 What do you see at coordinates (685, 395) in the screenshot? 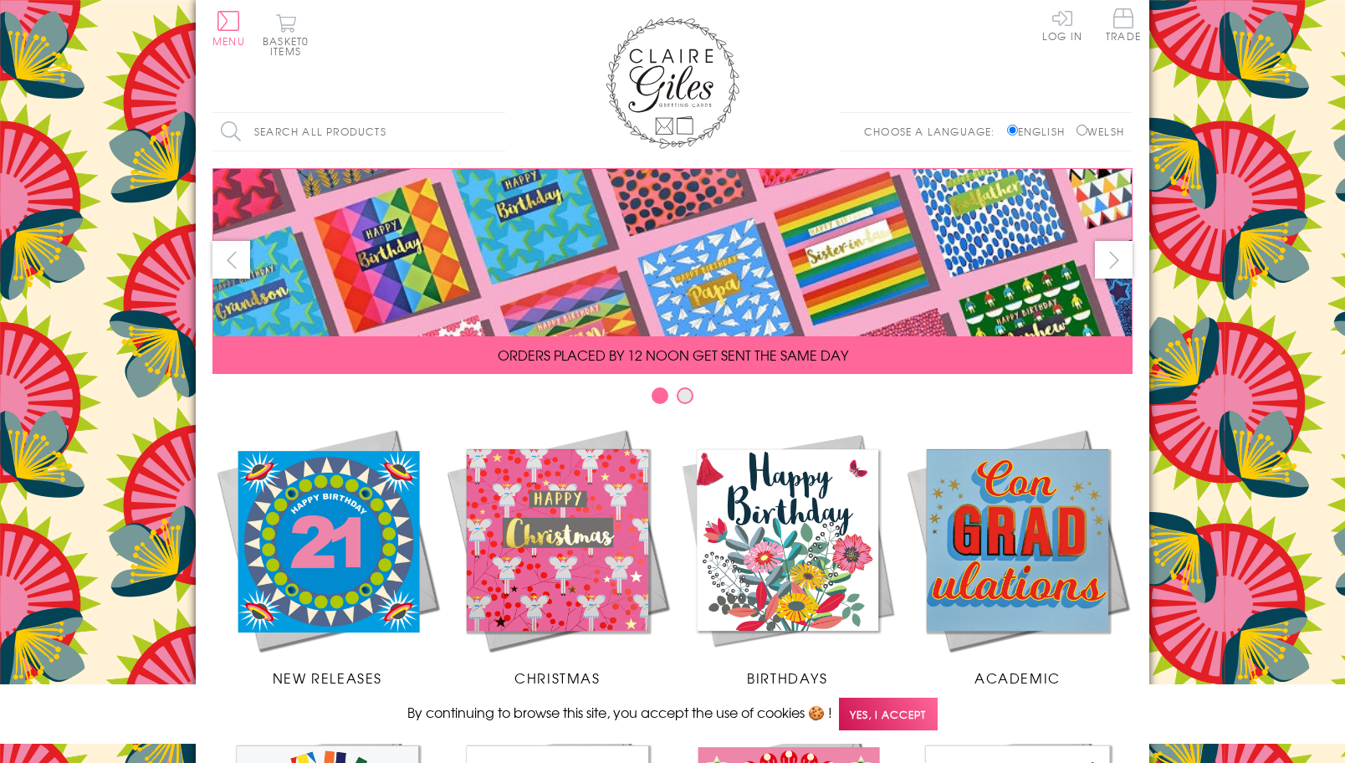
I see `button: Carousel Page 2` at bounding box center [685, 395].